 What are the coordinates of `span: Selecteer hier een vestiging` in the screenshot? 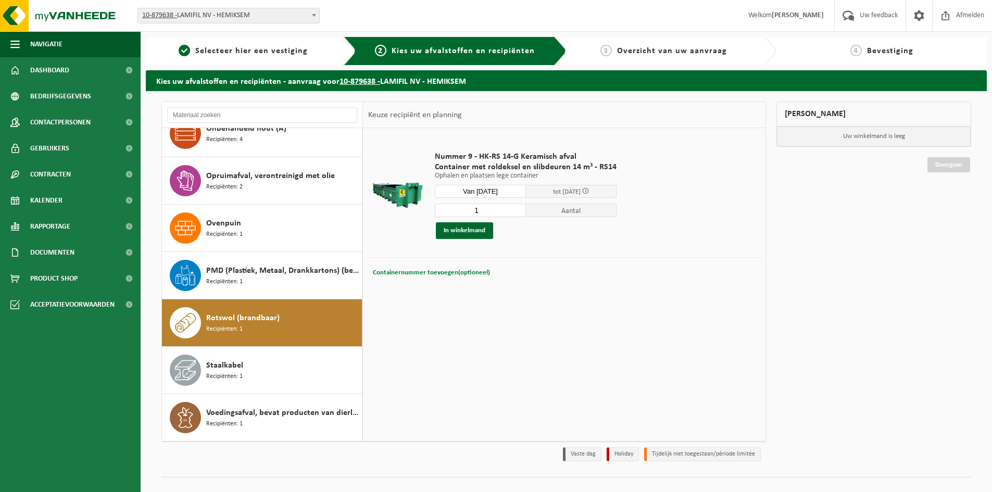 It's located at (252, 51).